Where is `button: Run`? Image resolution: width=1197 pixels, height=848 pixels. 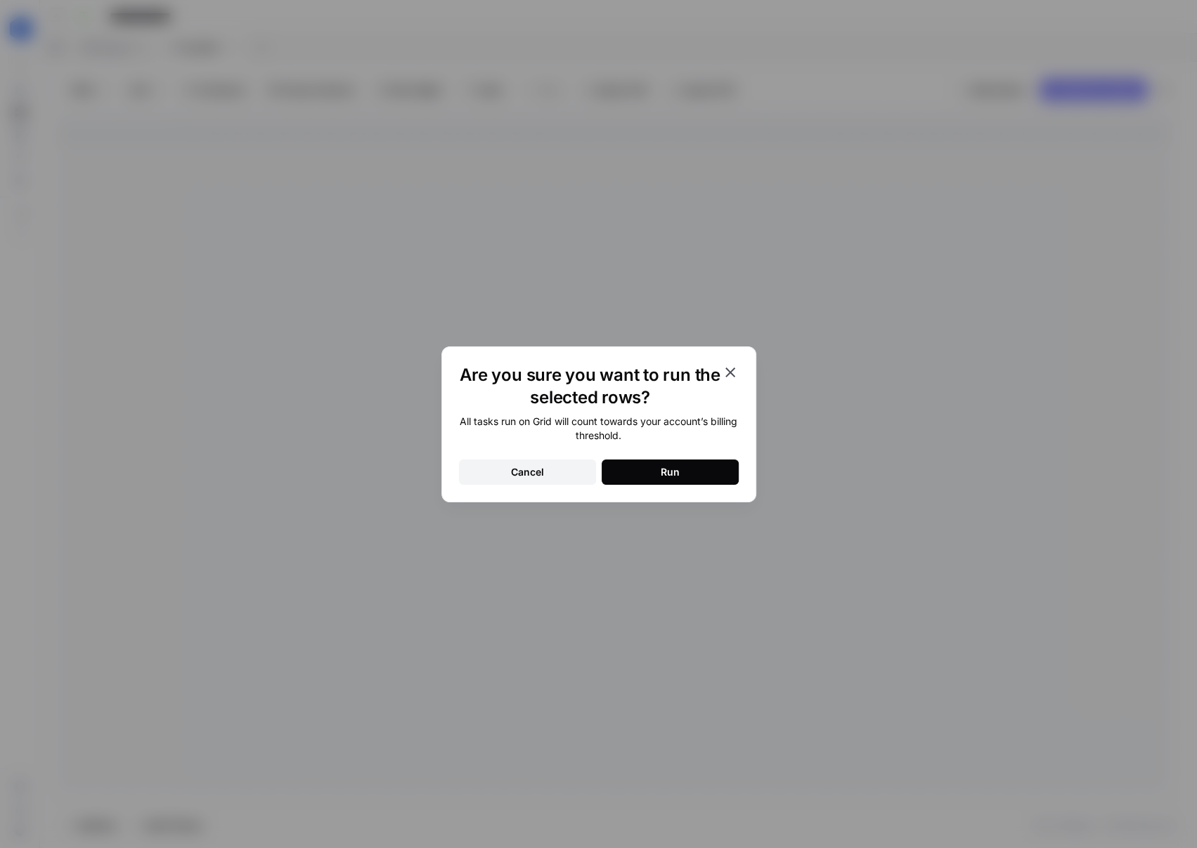 button: Run is located at coordinates (670, 472).